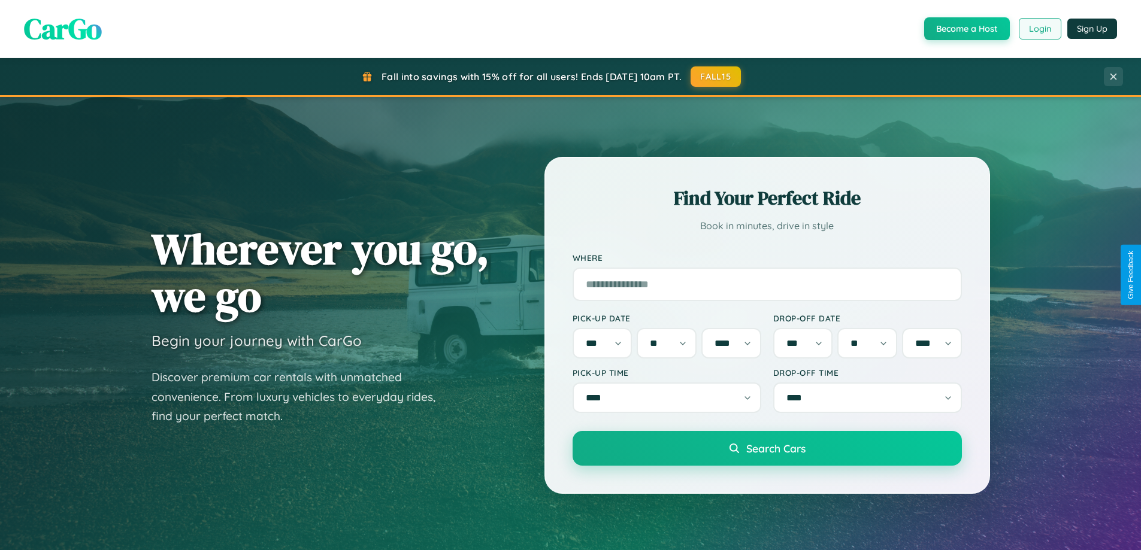 This screenshot has width=1141, height=550. What do you see at coordinates (1092, 29) in the screenshot?
I see `button: Sign Up` at bounding box center [1092, 29].